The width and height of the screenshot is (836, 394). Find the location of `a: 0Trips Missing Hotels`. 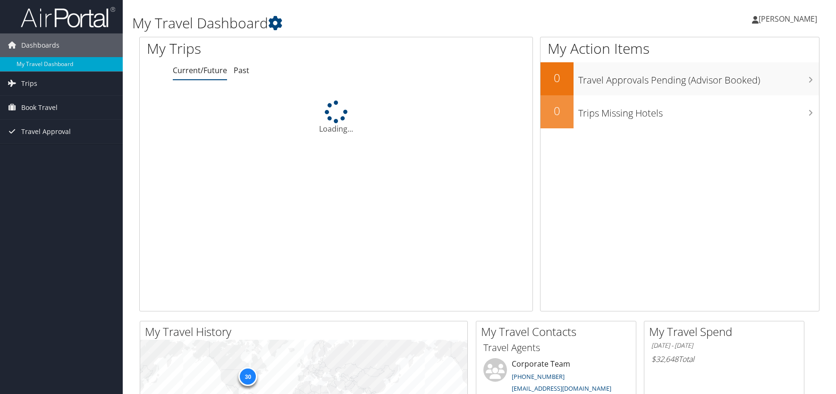

a: 0Trips Missing Hotels is located at coordinates (680, 112).